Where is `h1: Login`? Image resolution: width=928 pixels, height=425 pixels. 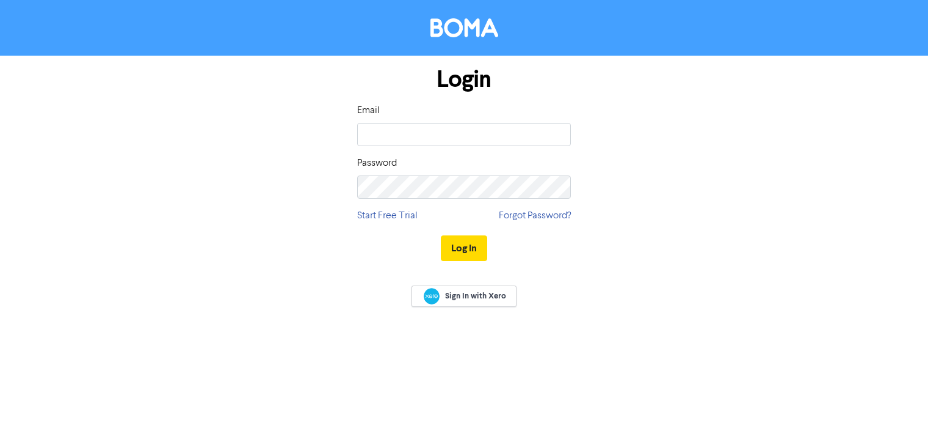
h1: Login is located at coordinates (464, 79).